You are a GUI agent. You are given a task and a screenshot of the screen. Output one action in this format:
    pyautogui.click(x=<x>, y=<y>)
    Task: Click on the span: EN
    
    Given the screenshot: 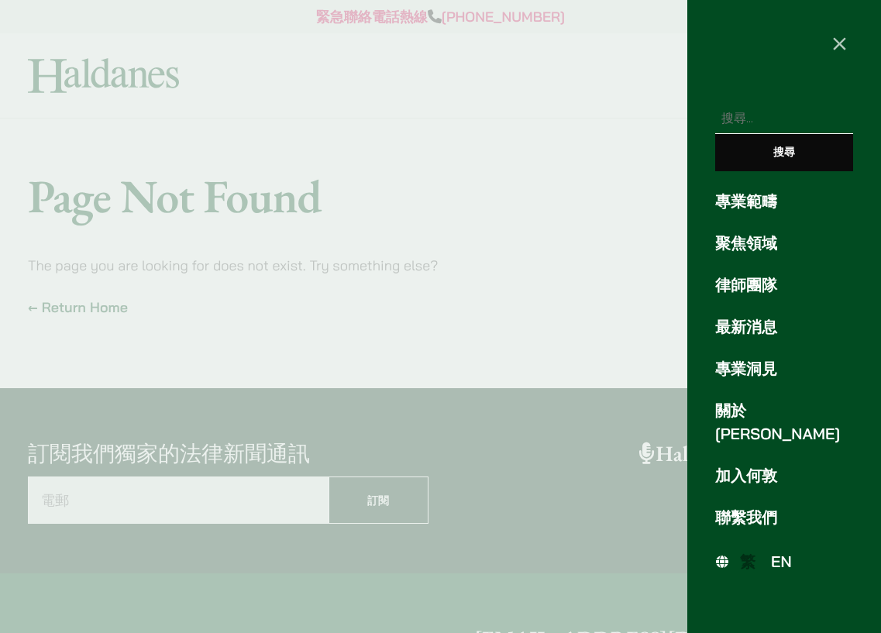 What is the action you would take?
    pyautogui.click(x=781, y=561)
    